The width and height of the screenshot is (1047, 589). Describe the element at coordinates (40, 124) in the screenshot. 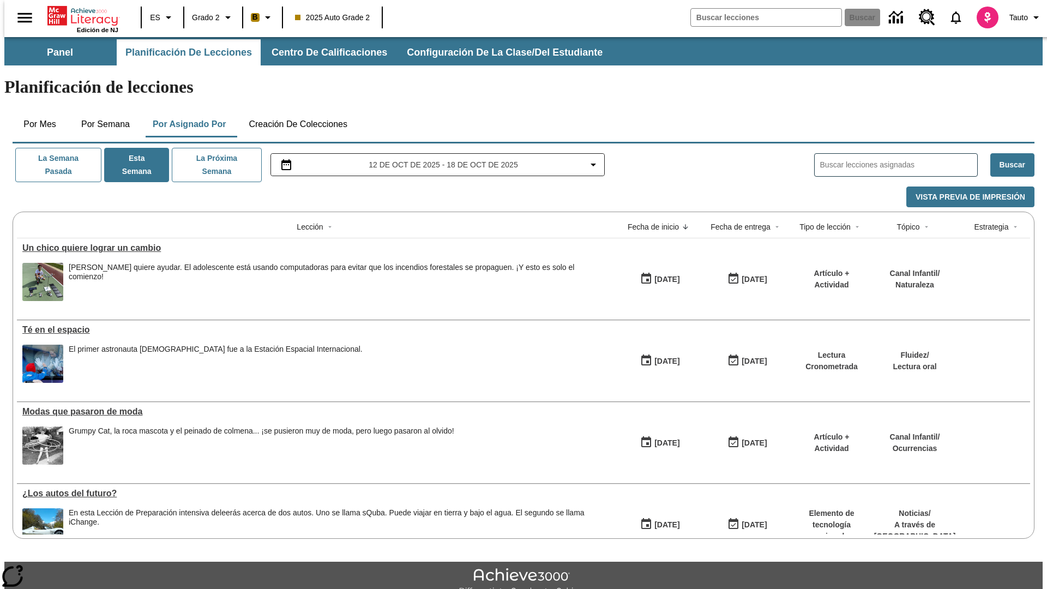

I see `button: Por mes` at that location.